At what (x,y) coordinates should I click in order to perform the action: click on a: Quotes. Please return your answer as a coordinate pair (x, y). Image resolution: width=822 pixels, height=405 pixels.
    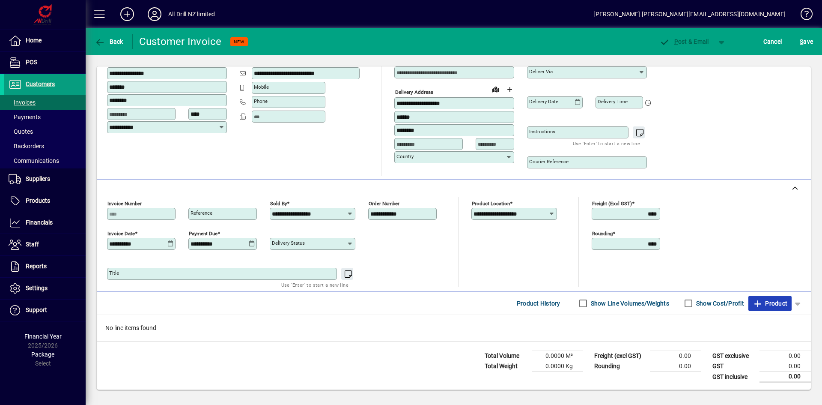
    Looking at the image, I should click on (45, 131).